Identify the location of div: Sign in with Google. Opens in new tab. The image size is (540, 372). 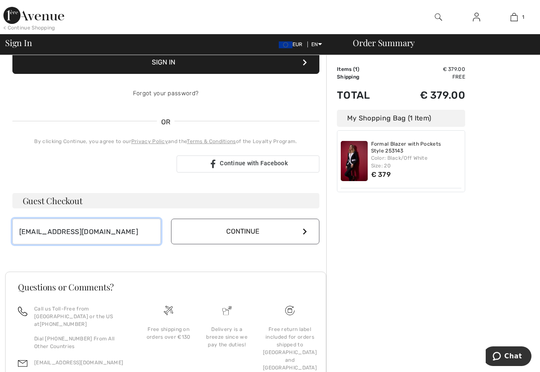
(91, 164).